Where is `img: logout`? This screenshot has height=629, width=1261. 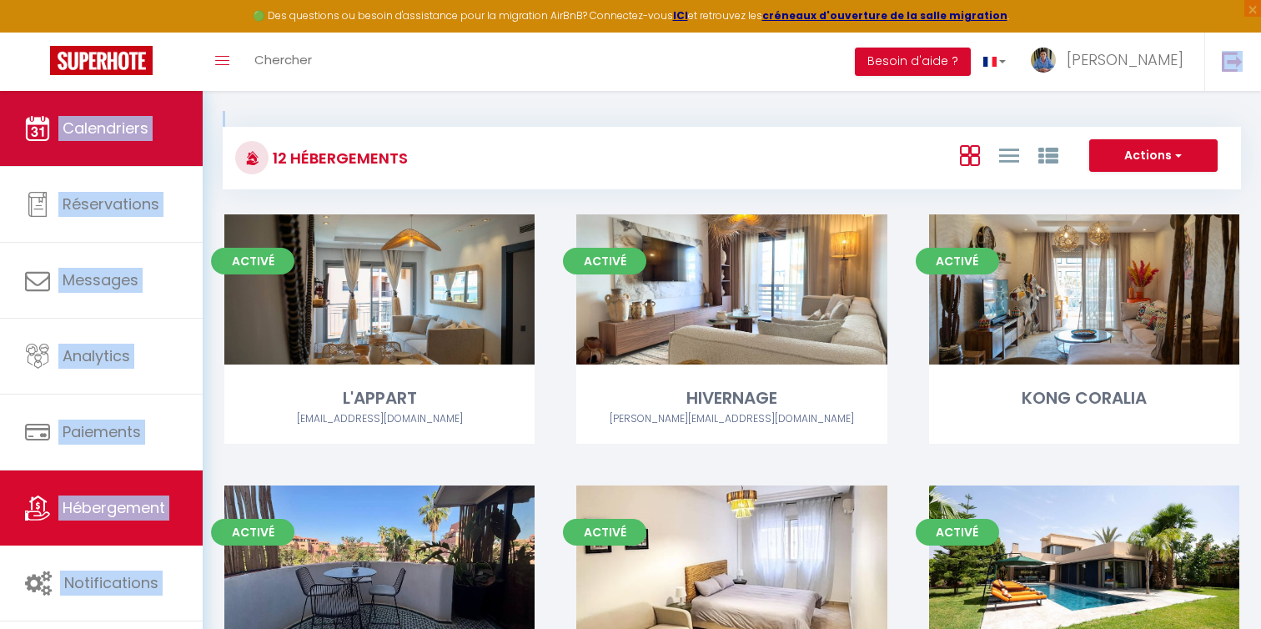
img: logout is located at coordinates (1232, 61).